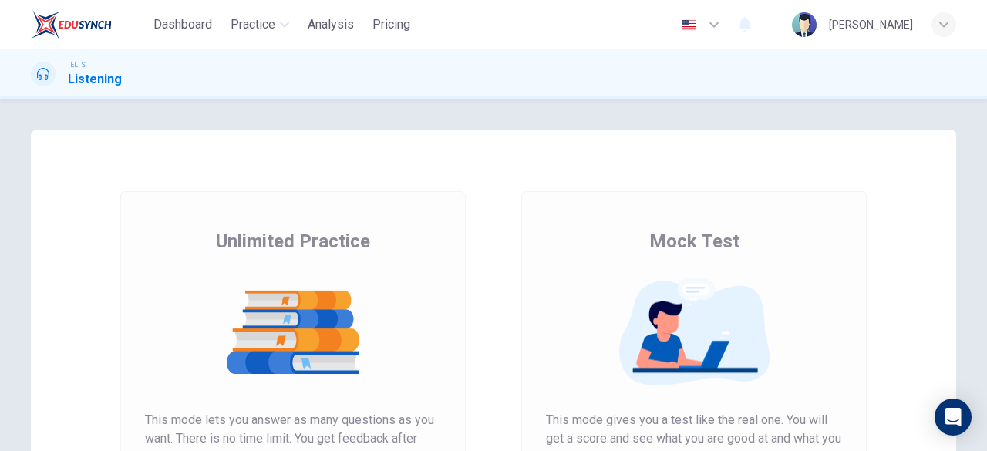  Describe the element at coordinates (391, 25) in the screenshot. I see `span: Pricing` at that location.